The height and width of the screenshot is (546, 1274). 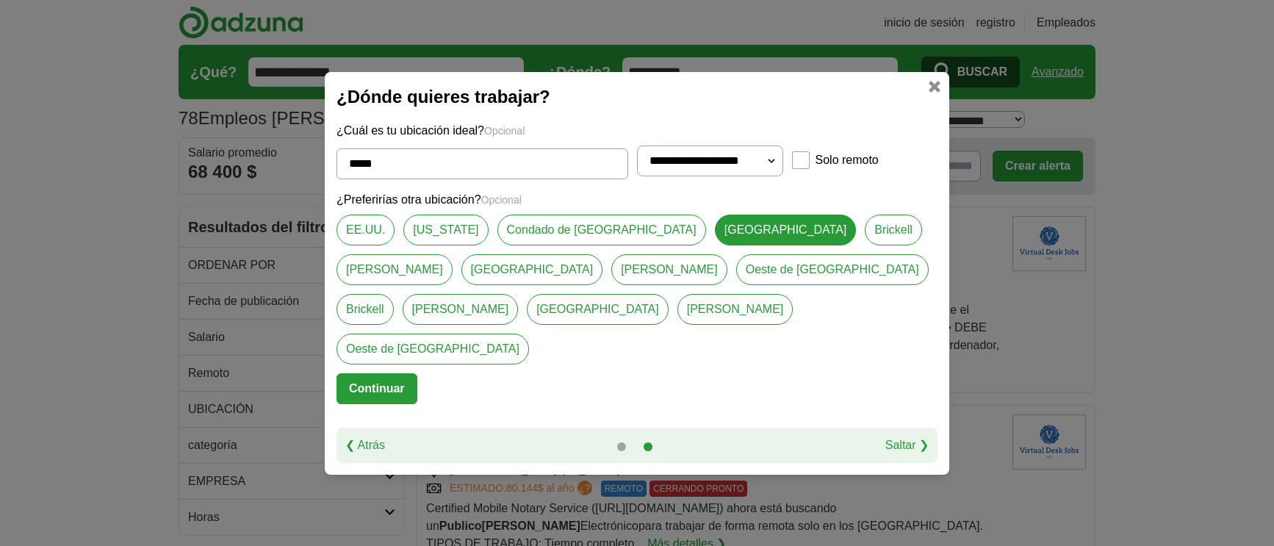 What do you see at coordinates (637, 200) in the screenshot?
I see `p: ¿Preferirías otra ubicación?` at bounding box center [637, 200].